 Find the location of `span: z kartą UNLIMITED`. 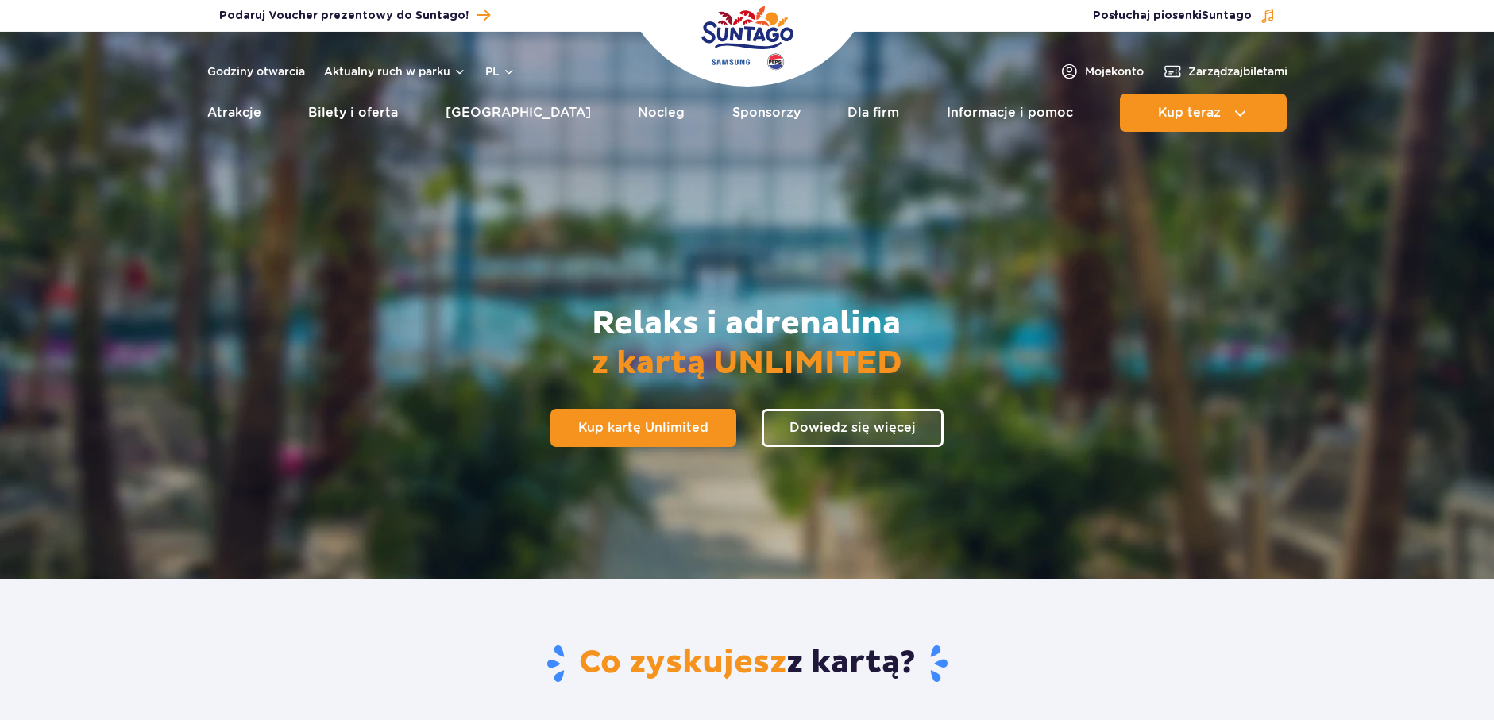

span: z kartą UNLIMITED is located at coordinates (747, 364).